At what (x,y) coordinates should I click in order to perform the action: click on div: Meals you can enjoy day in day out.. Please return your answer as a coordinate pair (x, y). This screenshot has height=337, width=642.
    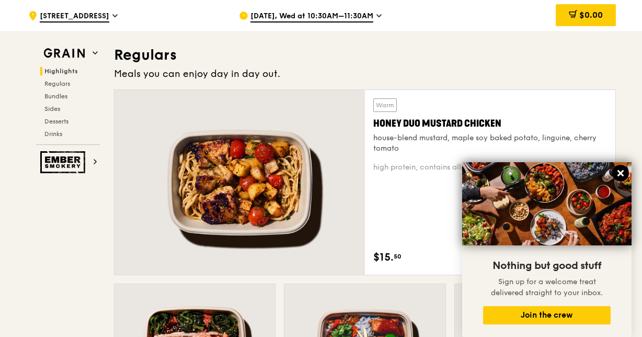
    Looking at the image, I should click on (365, 74).